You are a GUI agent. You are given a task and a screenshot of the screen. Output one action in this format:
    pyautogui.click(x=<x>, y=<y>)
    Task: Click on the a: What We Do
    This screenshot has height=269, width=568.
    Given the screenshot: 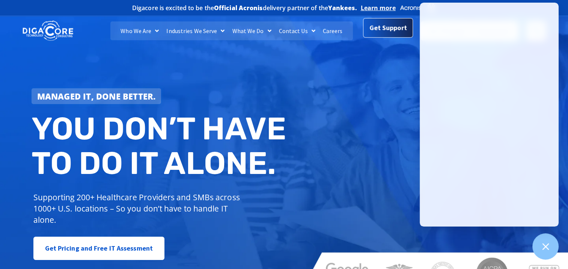 What is the action you would take?
    pyautogui.click(x=252, y=31)
    